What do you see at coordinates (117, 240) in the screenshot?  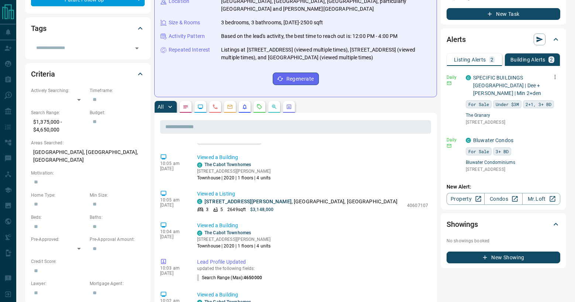 I see `p: Pre-Approval Amount:` at bounding box center [117, 240].